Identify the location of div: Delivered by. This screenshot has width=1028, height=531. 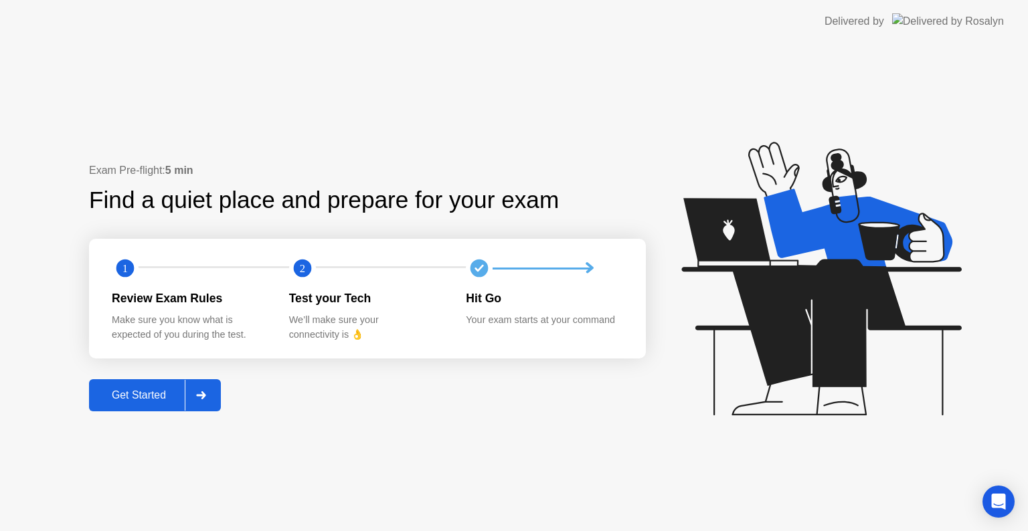
(854, 21).